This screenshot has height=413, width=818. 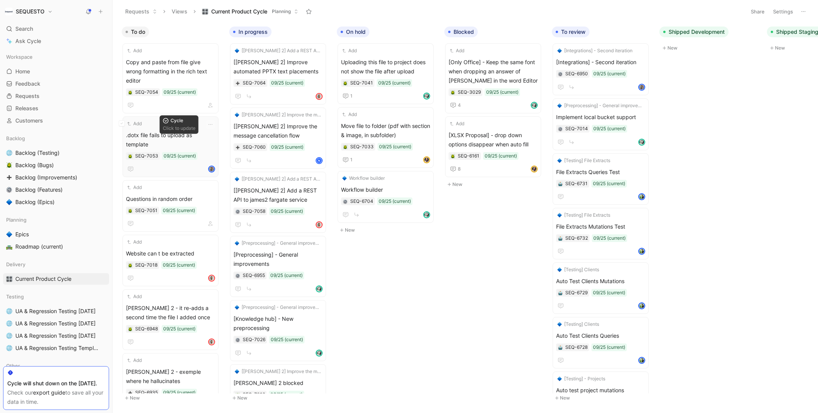 I want to click on span: Auto Test Clients Mutations, so click(x=601, y=281).